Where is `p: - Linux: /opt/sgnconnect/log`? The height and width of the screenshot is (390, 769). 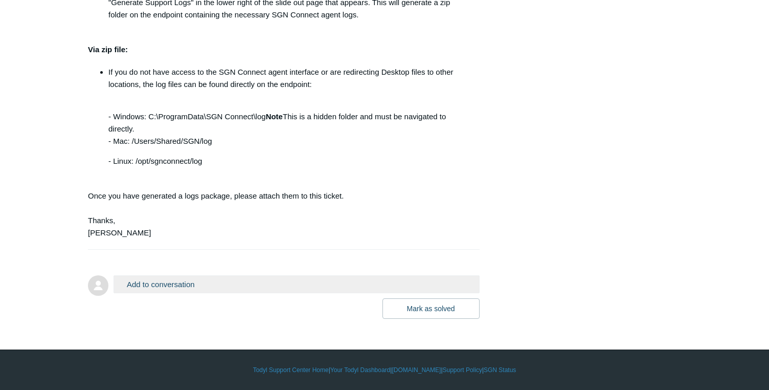
p: - Linux: /opt/sgnconnect/log is located at coordinates (289, 161).